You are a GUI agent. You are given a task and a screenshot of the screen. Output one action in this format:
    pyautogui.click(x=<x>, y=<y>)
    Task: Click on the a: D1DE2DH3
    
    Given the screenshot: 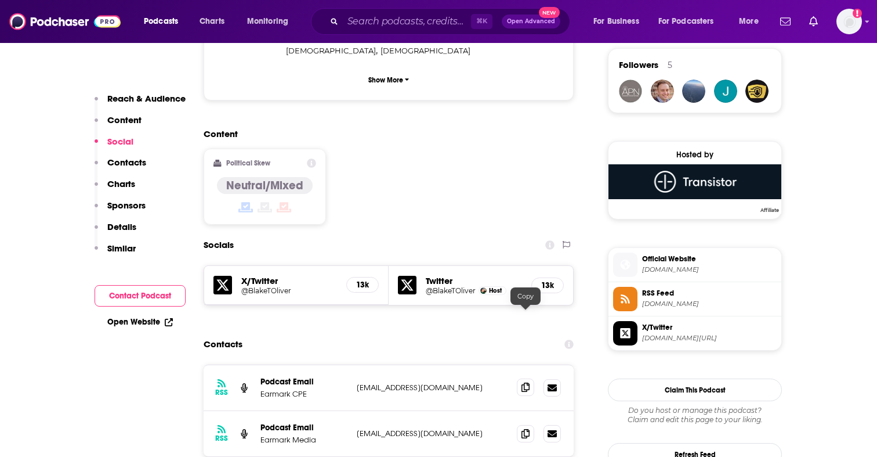 What is the action you would take?
    pyautogui.click(x=694, y=91)
    